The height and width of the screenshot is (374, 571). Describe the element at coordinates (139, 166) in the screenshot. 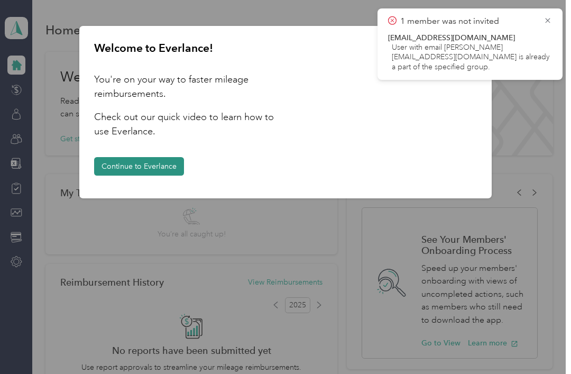

I see `button: Continue to Everlance` at that location.